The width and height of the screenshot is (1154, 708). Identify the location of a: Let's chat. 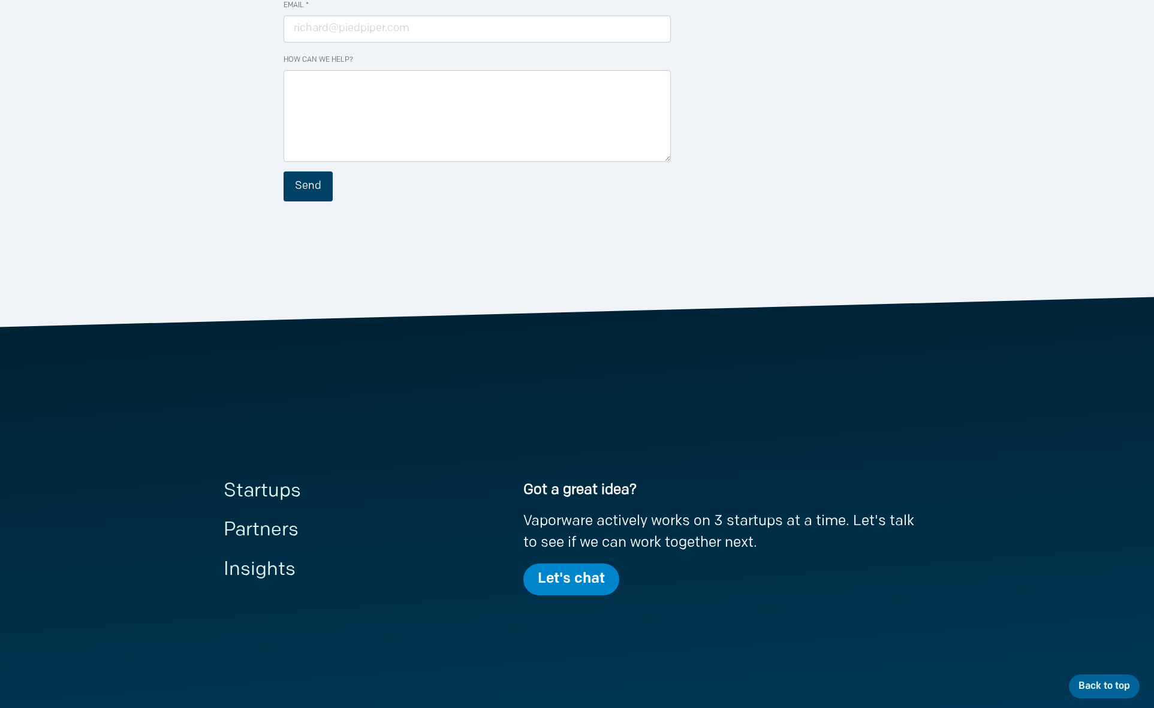
(572, 580).